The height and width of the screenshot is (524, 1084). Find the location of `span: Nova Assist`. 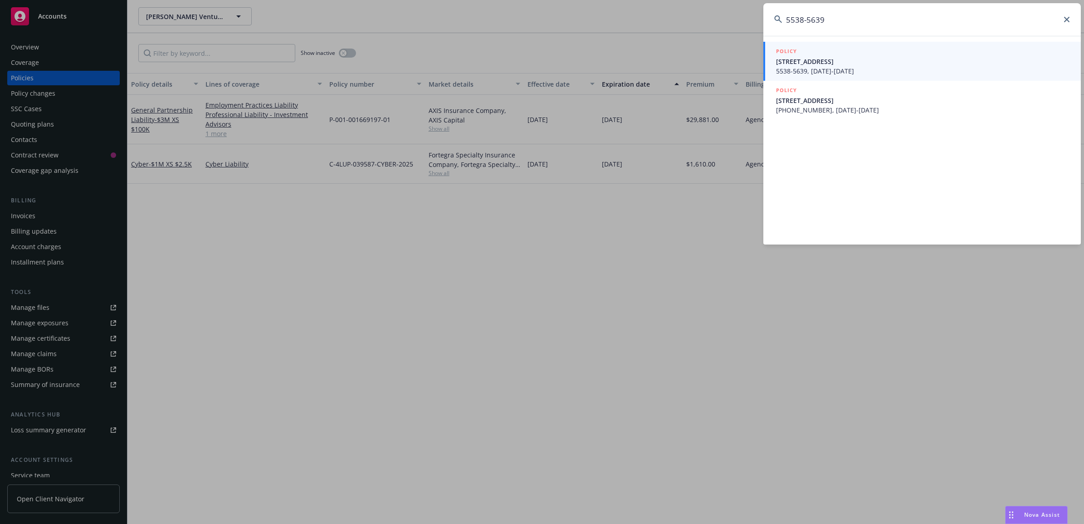

span: Nova Assist is located at coordinates (1042, 514).